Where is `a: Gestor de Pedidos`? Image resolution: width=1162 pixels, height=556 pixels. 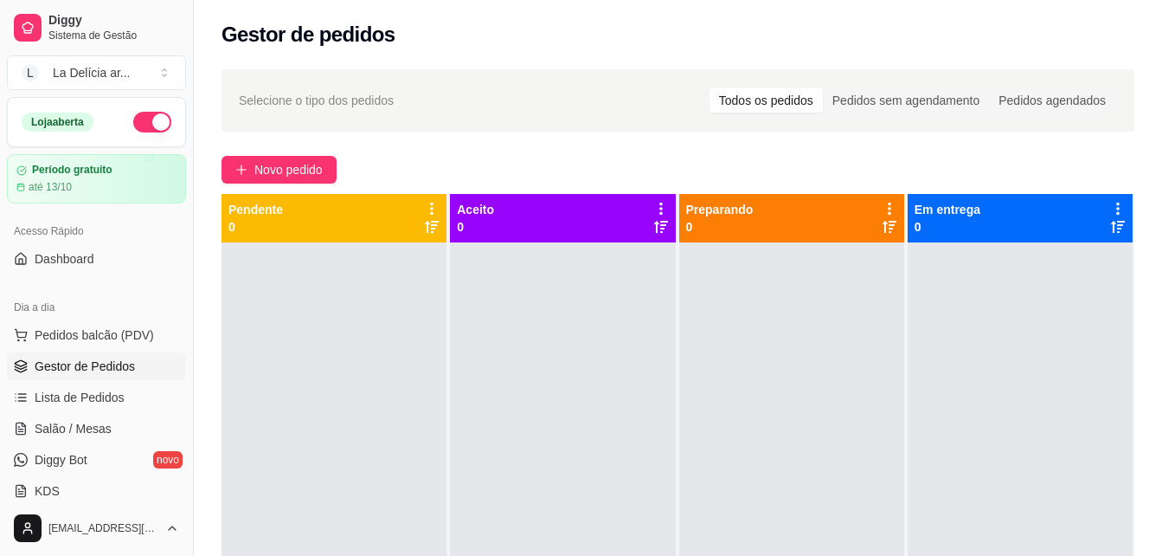
a: Gestor de Pedidos is located at coordinates (96, 366).